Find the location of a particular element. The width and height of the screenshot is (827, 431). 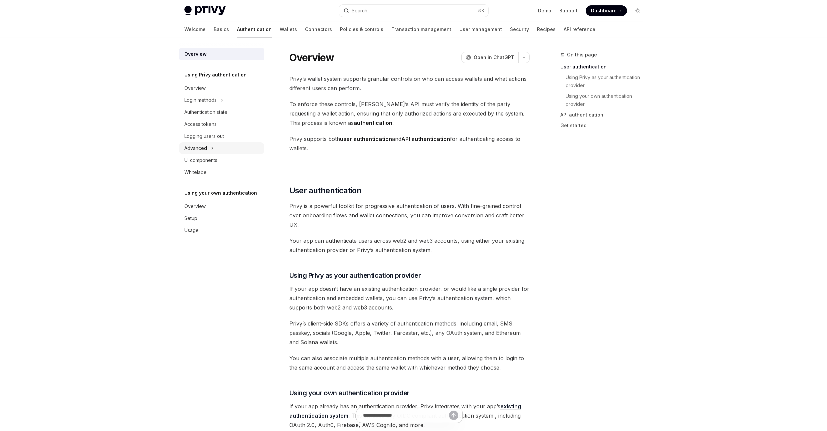

div: Access tokens is located at coordinates (200, 124).